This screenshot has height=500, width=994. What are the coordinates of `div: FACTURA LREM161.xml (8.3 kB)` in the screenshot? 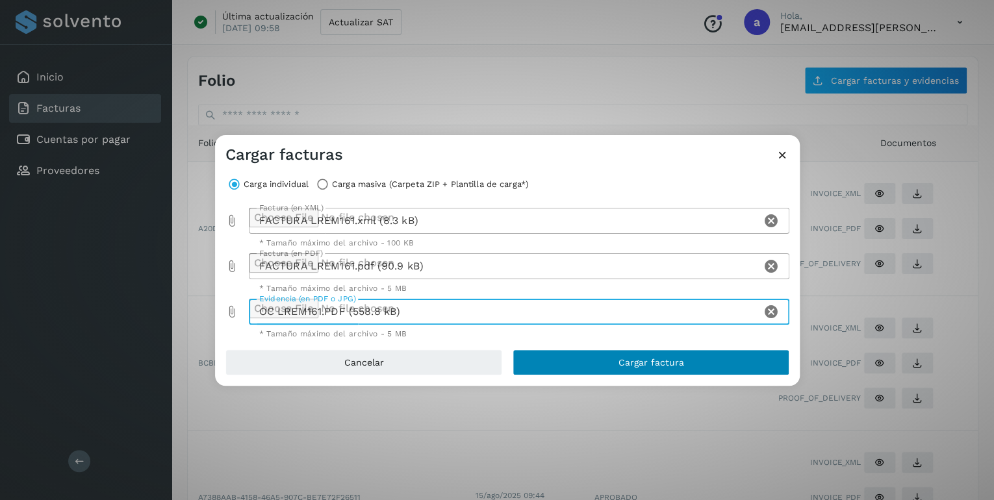 It's located at (505, 221).